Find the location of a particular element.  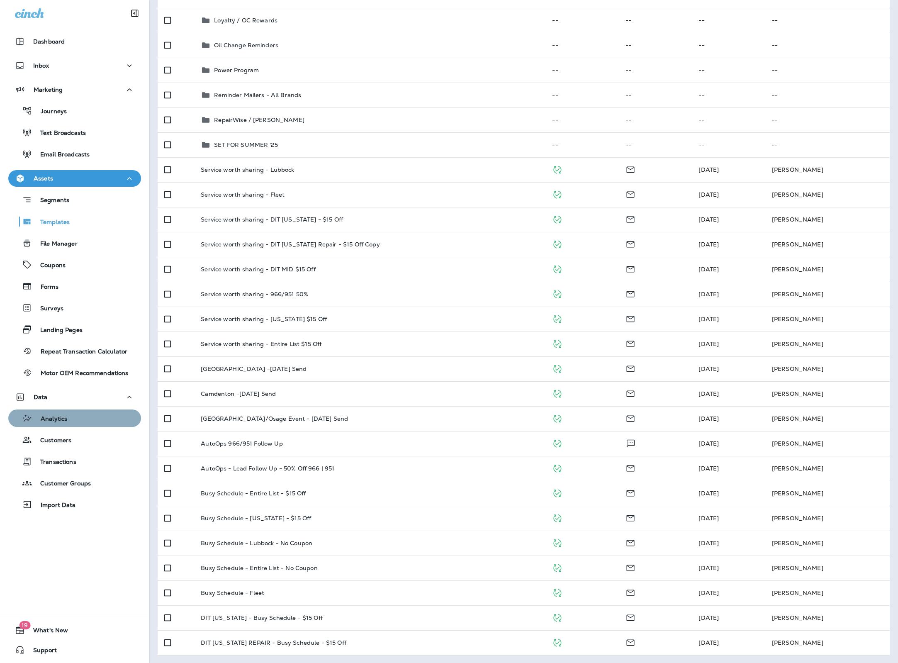

button: Text Broadcasts is located at coordinates (75, 132).